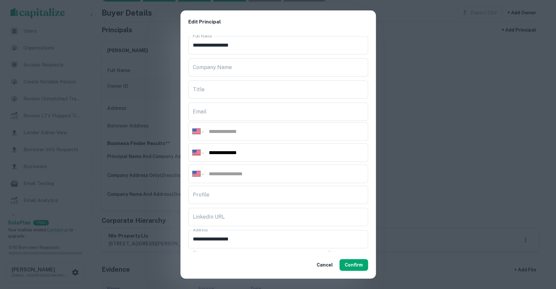 This screenshot has width=556, height=289. What do you see at coordinates (540, 252) in the screenshot?
I see `div: Chat Widget` at bounding box center [540, 252].